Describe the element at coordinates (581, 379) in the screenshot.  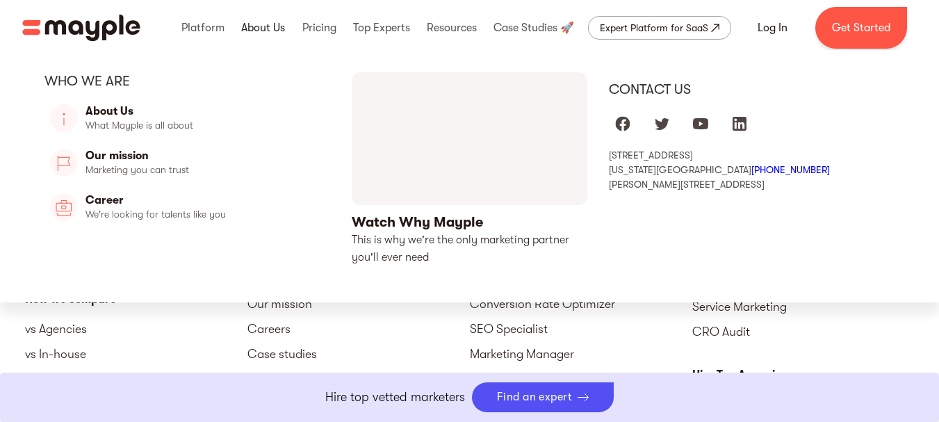
I see `a: Growth Marketer` at that location.